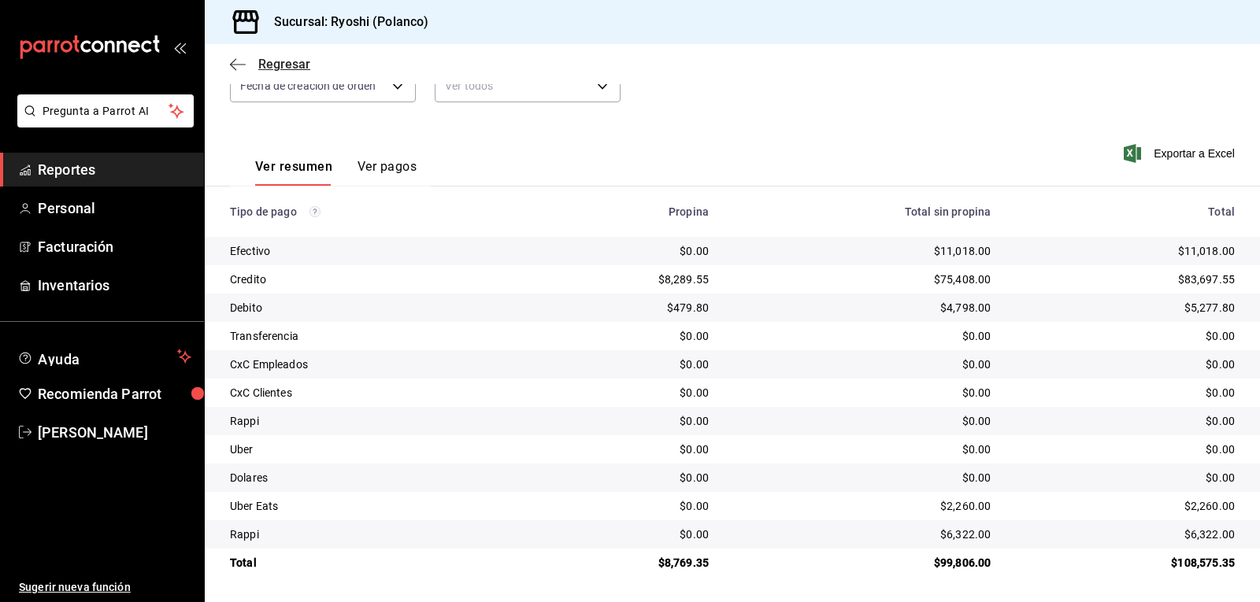  I want to click on div: Debito, so click(373, 308).